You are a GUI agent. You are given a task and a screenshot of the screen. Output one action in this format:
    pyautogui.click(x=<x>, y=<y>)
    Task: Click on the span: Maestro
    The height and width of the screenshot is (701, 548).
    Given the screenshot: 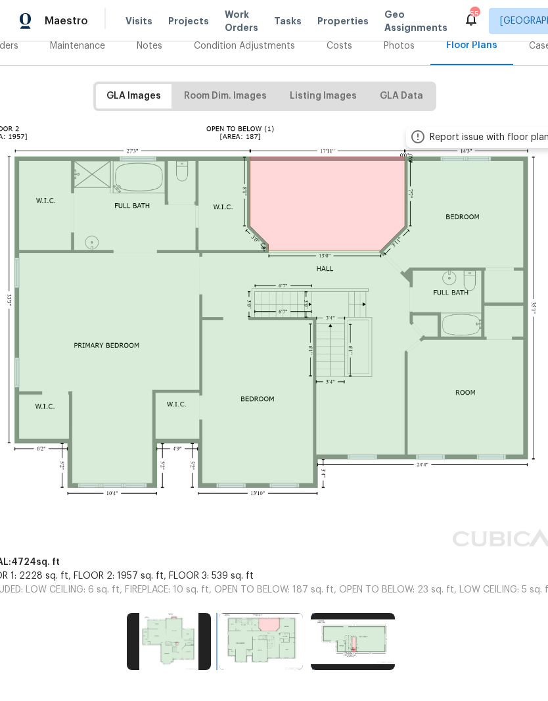 What is the action you would take?
    pyautogui.click(x=66, y=21)
    